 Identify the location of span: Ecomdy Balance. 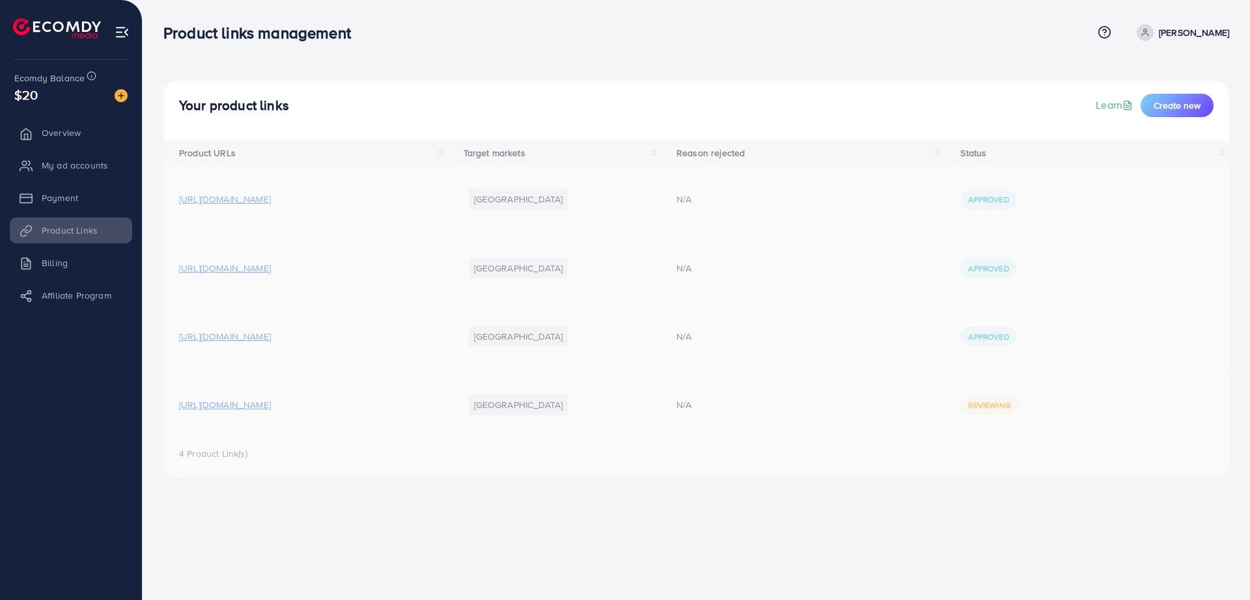
(49, 78).